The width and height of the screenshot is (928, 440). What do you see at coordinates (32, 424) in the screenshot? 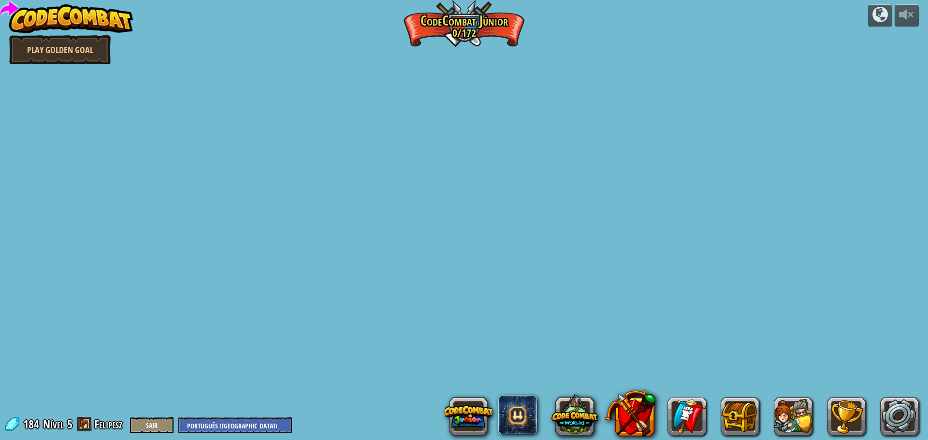
I see `span: 184` at bounding box center [32, 424].